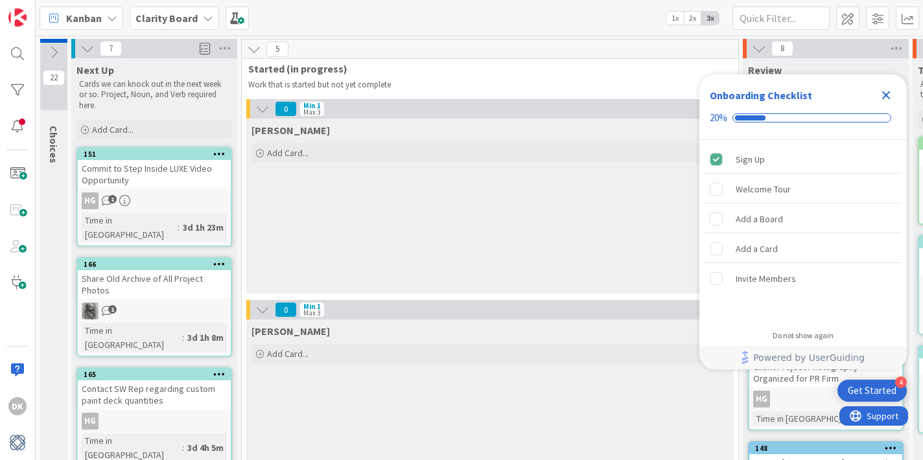 The width and height of the screenshot is (923, 460). What do you see at coordinates (761, 95) in the screenshot?
I see `div: Onboarding Checklist` at bounding box center [761, 95].